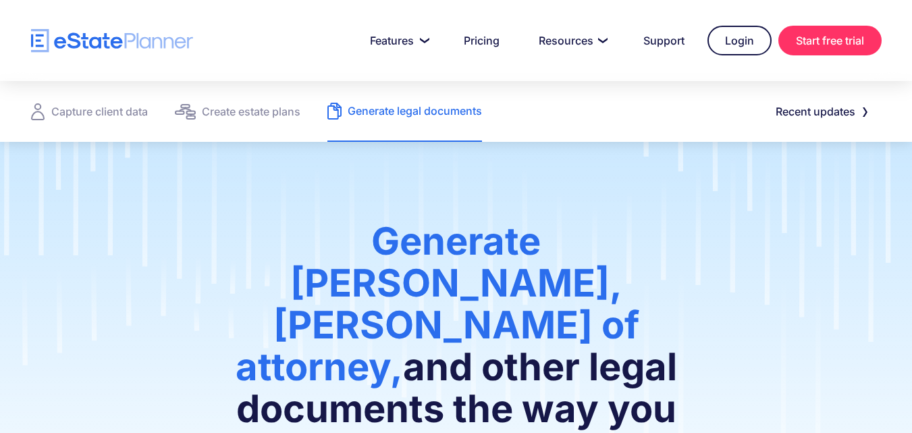 The width and height of the screenshot is (912, 433). What do you see at coordinates (481, 41) in the screenshot?
I see `a: Pricing` at bounding box center [481, 41].